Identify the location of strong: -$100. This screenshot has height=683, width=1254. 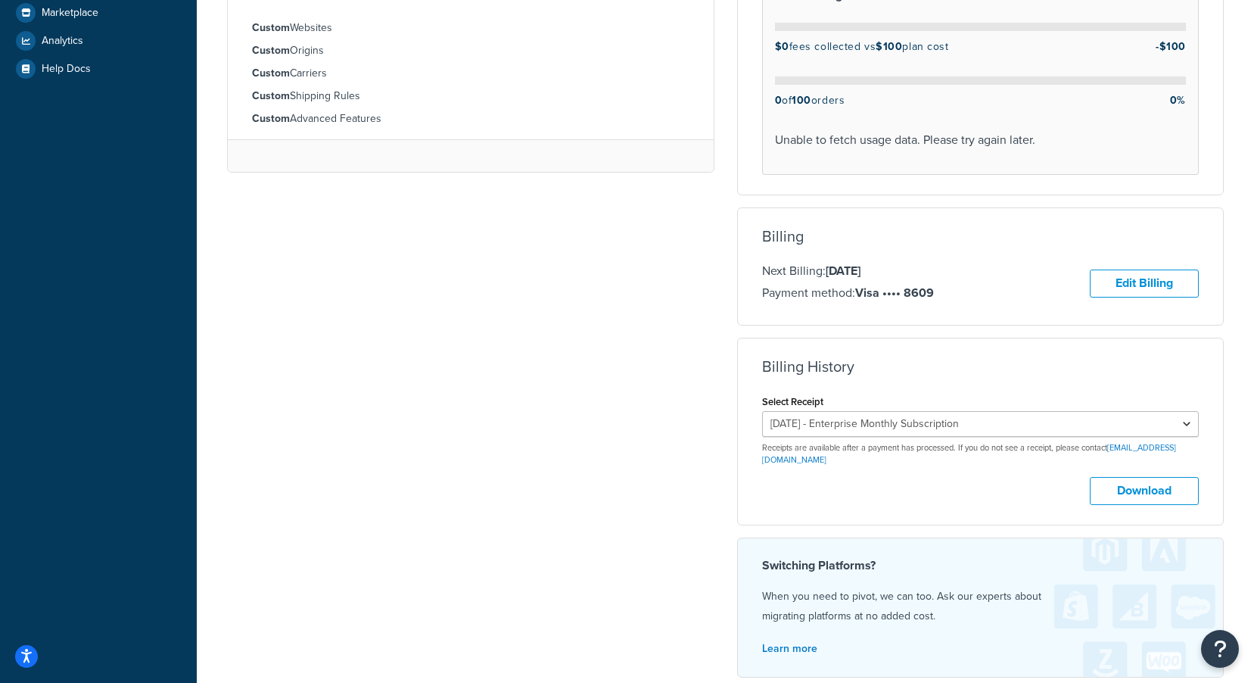
(1171, 46).